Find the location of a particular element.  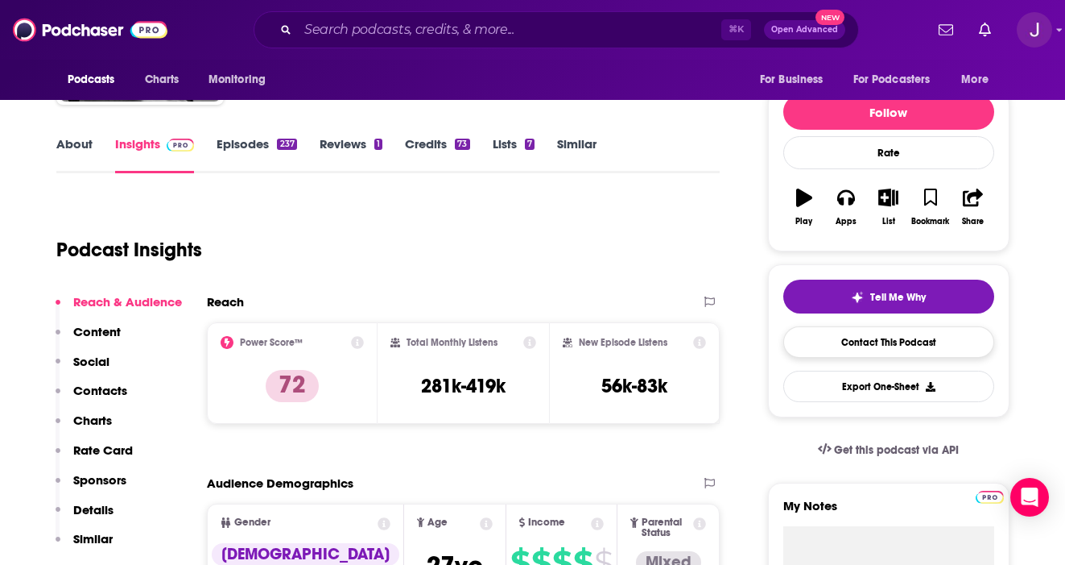

label: My Notes is located at coordinates (889, 511).